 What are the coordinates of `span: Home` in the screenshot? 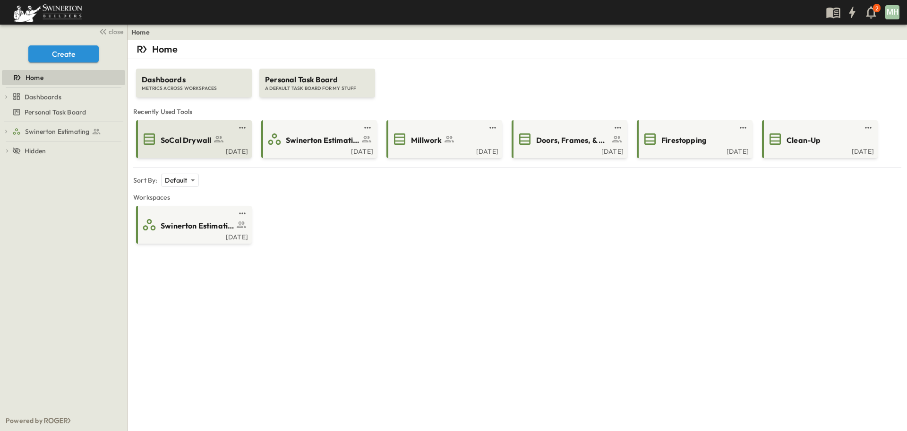 It's located at (34, 78).